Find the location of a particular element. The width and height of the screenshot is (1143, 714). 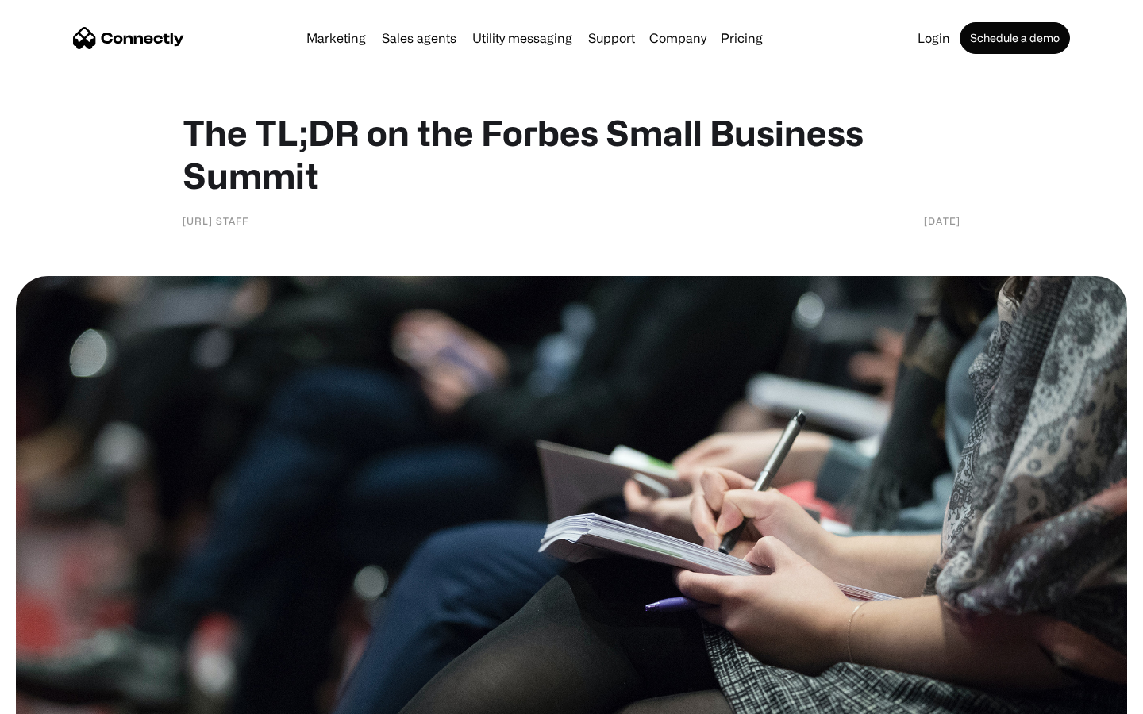

h1: The TL;DR on the Forbes Small Business Summit is located at coordinates (571, 154).